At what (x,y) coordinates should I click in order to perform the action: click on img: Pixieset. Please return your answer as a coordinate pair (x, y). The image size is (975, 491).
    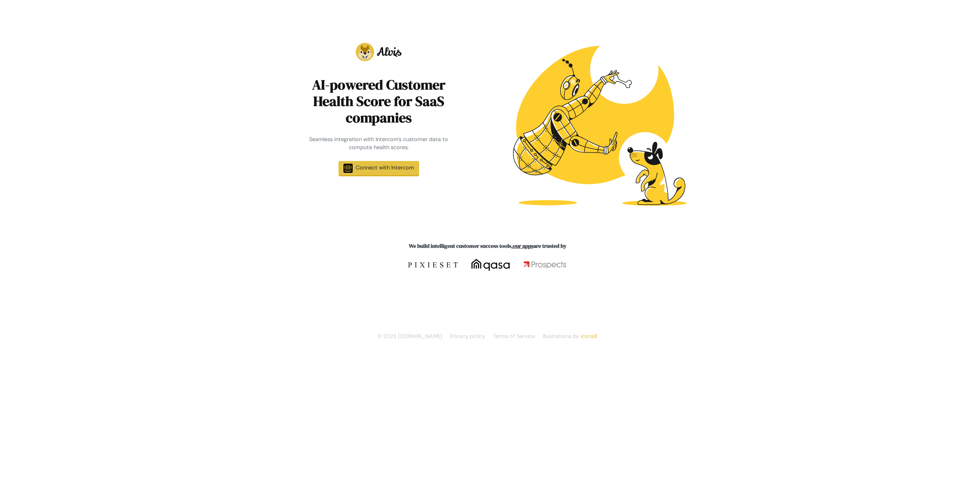
    Looking at the image, I should click on (433, 265).